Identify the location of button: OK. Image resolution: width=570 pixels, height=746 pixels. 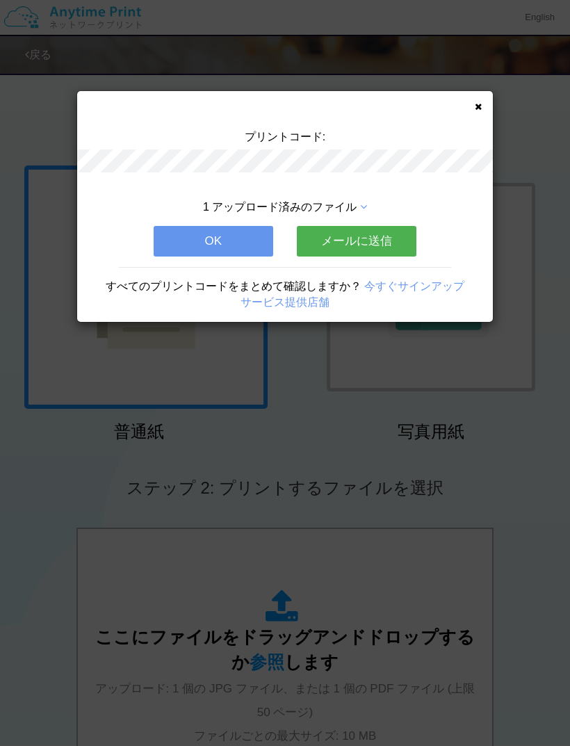
(214, 241).